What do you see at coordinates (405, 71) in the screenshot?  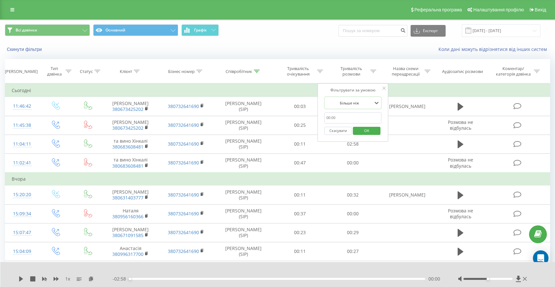 I see `div: Назва схеми переадресації` at bounding box center [405, 71].